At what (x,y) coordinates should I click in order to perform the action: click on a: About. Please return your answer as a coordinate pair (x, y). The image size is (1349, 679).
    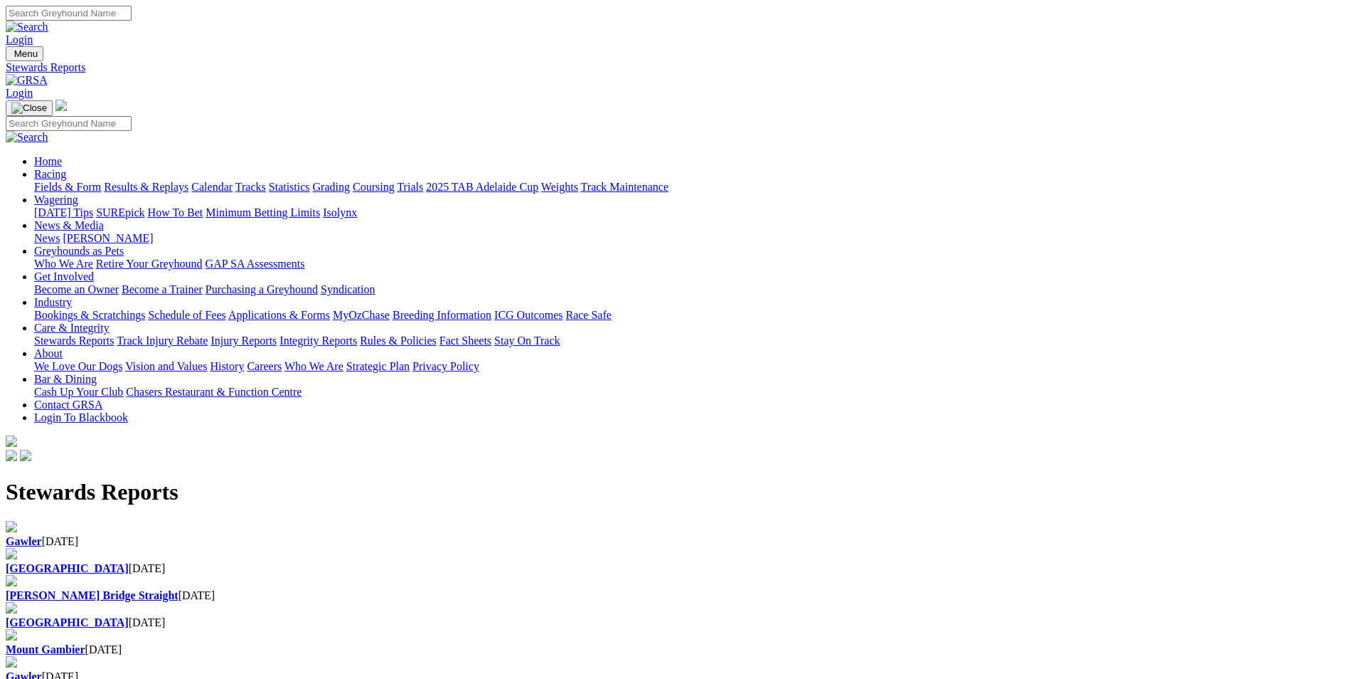
    Looking at the image, I should click on (48, 353).